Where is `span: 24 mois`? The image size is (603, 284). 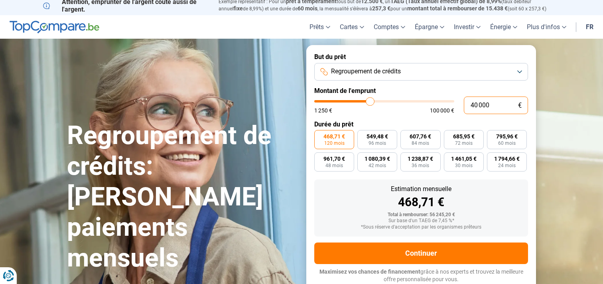 span: 24 mois is located at coordinates (507, 165).